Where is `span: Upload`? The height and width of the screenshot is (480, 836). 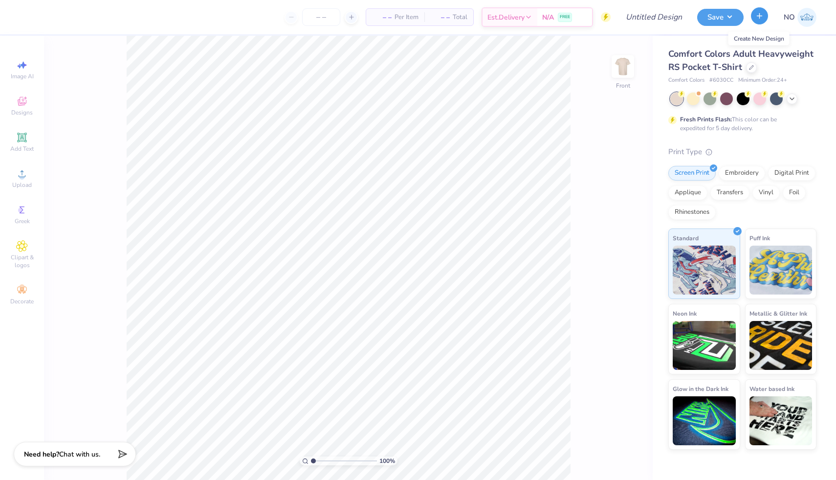 span: Upload is located at coordinates (22, 185).